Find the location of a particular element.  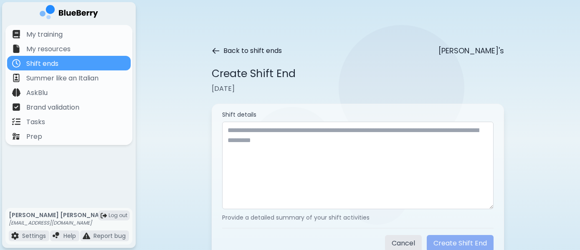

p: Provide a detailed summary of your shift activities is located at coordinates (358, 218).